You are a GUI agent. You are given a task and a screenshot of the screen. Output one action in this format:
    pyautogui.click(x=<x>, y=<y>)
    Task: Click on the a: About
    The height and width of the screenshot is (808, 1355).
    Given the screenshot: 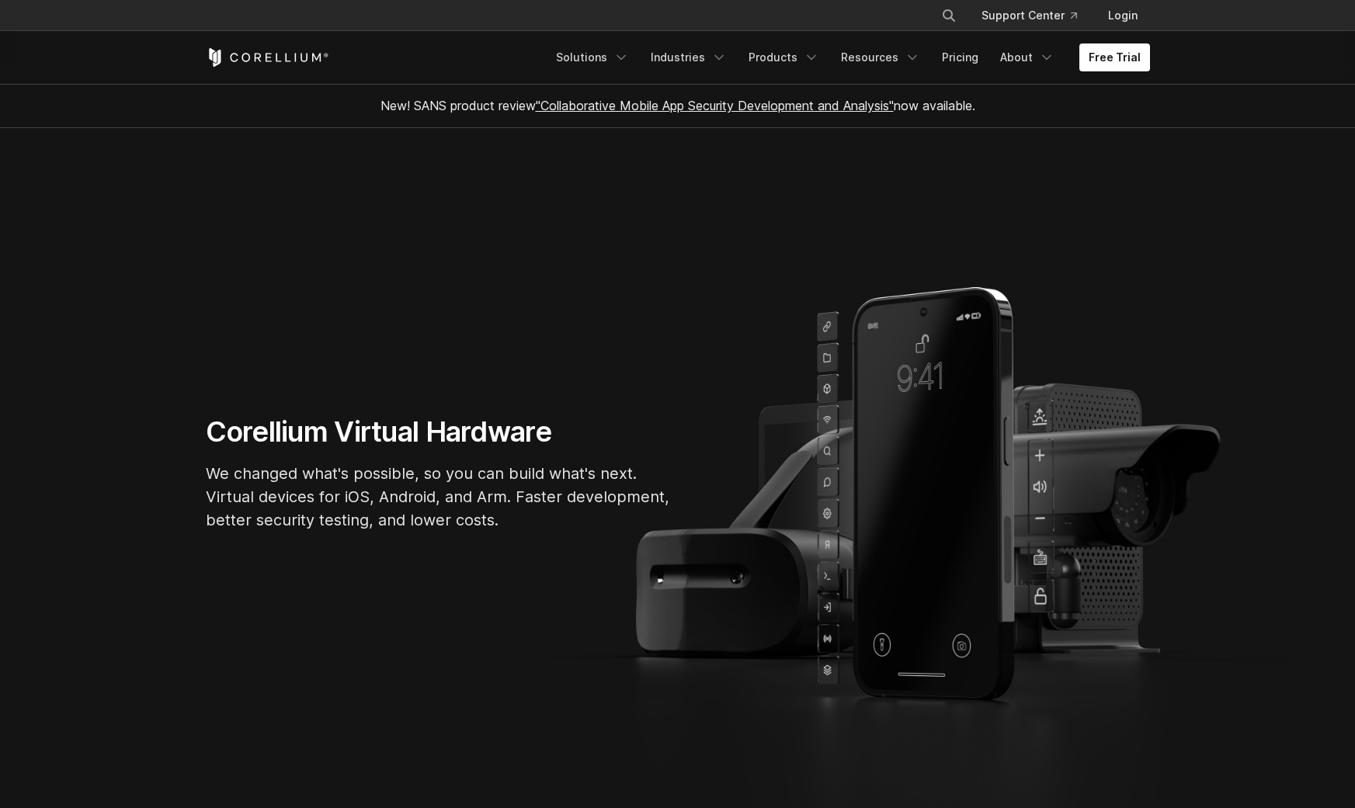 What is the action you would take?
    pyautogui.click(x=1027, y=57)
    